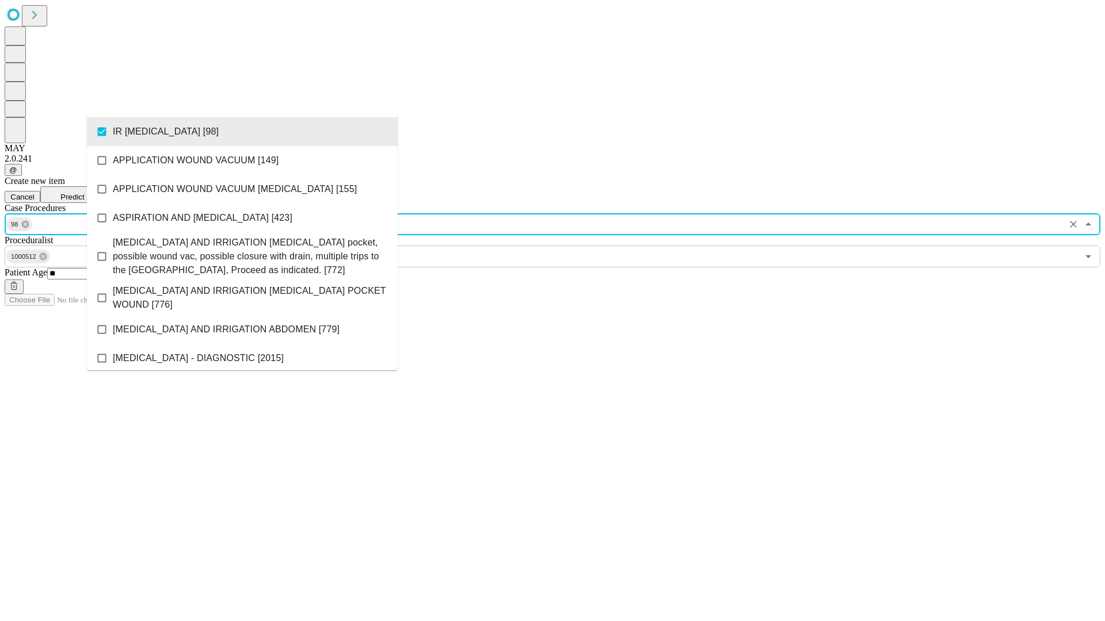 Image resolution: width=1105 pixels, height=621 pixels. Describe the element at coordinates (196, 161) in the screenshot. I see `span: APPLICATION WOUND VACUUM [149]` at that location.